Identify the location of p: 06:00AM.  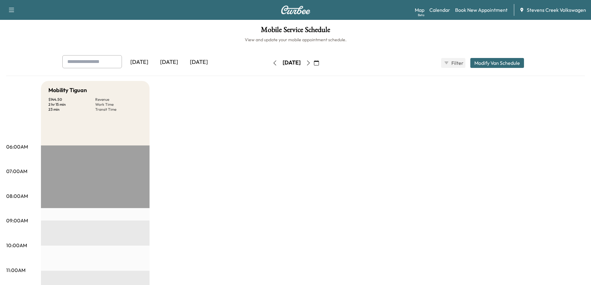
(17, 147).